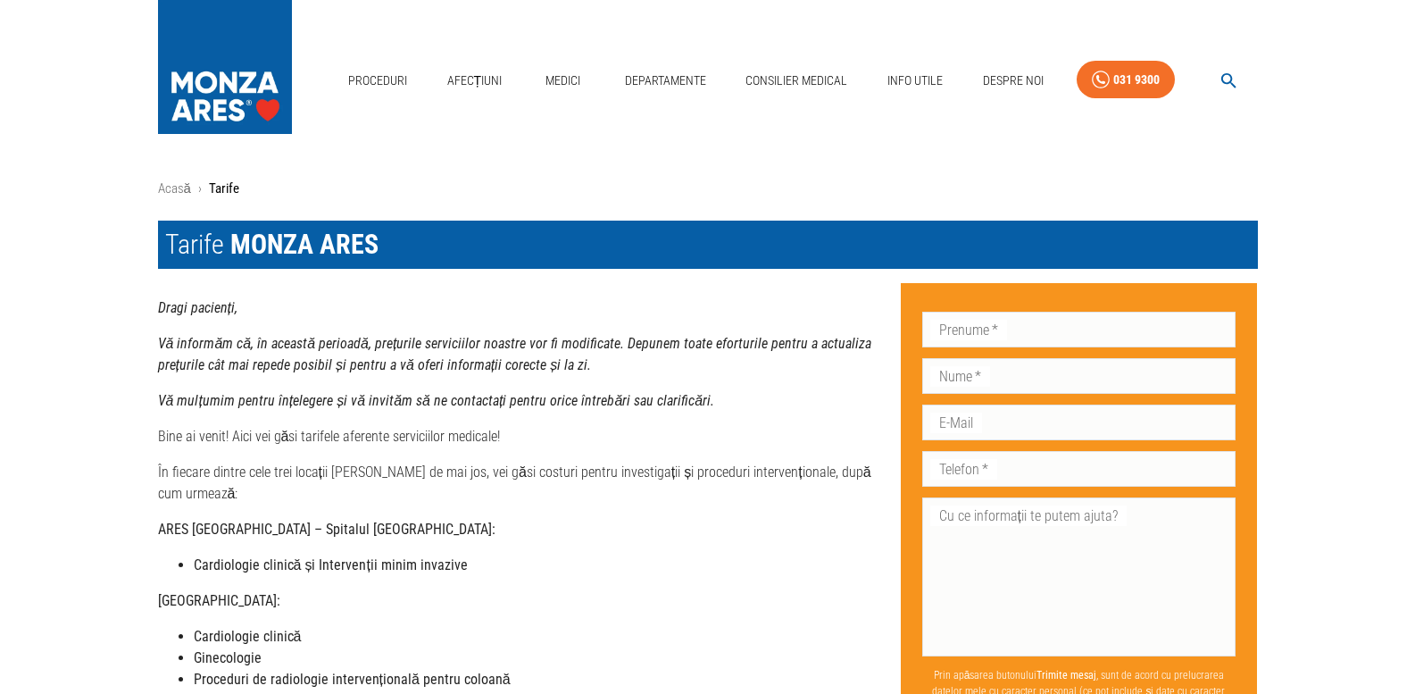 The width and height of the screenshot is (1415, 694). What do you see at coordinates (228, 657) in the screenshot?
I see `strong: Ginecologie` at bounding box center [228, 657].